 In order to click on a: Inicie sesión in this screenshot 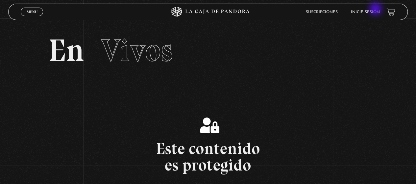, I will do `click(365, 12)`.